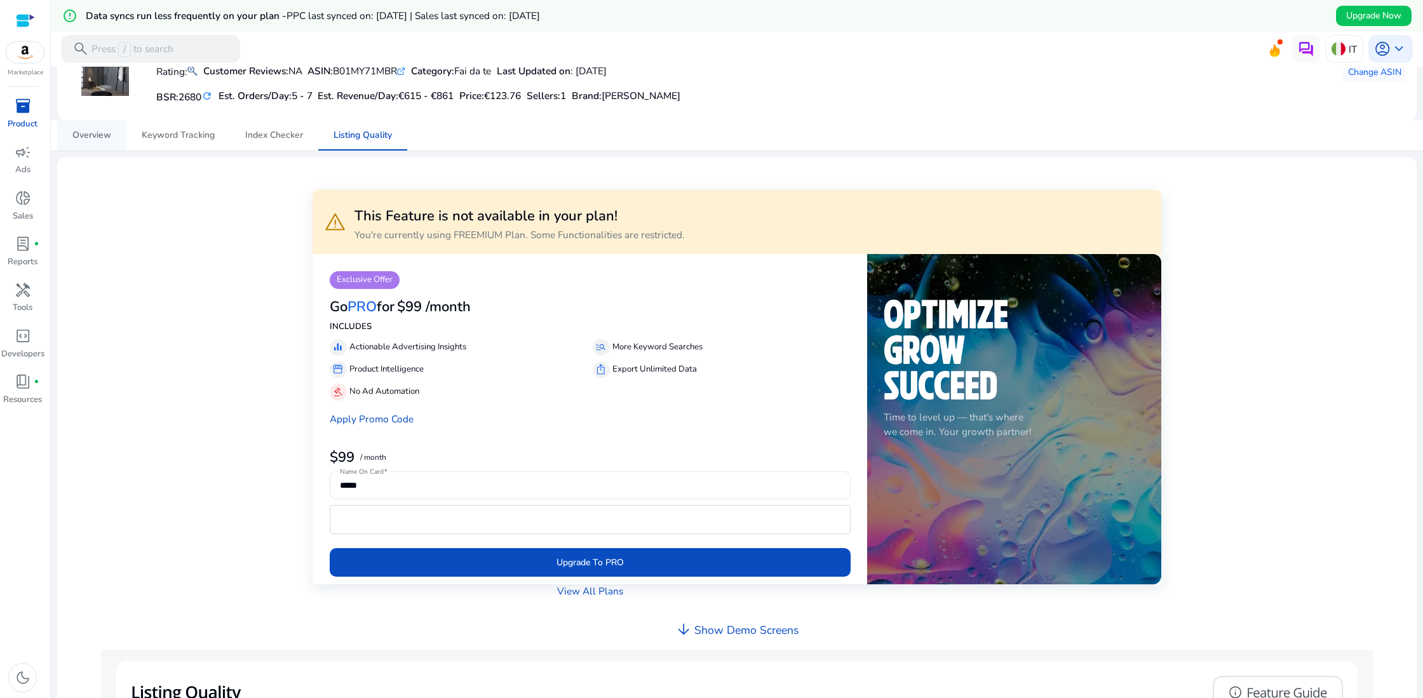 Image resolution: width=1423 pixels, height=698 pixels. I want to click on img: 61k6EH9ZYHL.jpg, so click(105, 72).